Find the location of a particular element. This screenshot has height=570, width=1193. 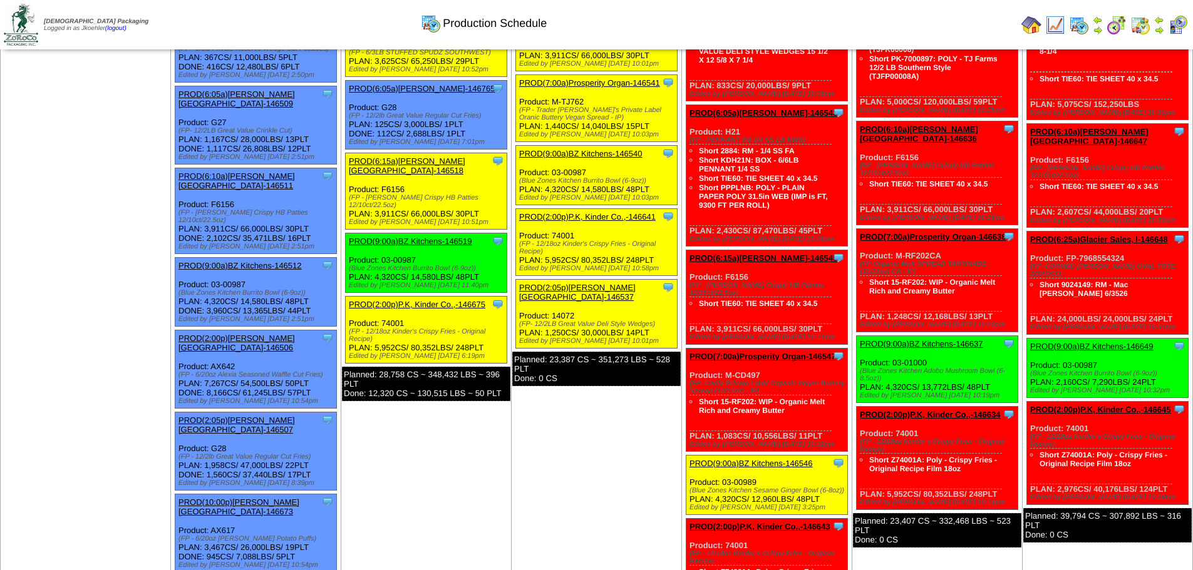

a: Short PK-7000897: POLY - TJ Farms 12/2 LB Southern Style (TJFP00008A) is located at coordinates (933, 68).